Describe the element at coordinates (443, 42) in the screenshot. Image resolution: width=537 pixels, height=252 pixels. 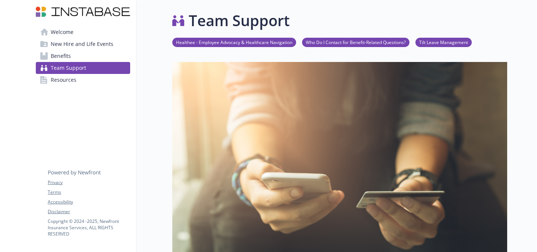
I see `a: Tilt Leave Management` at that location.